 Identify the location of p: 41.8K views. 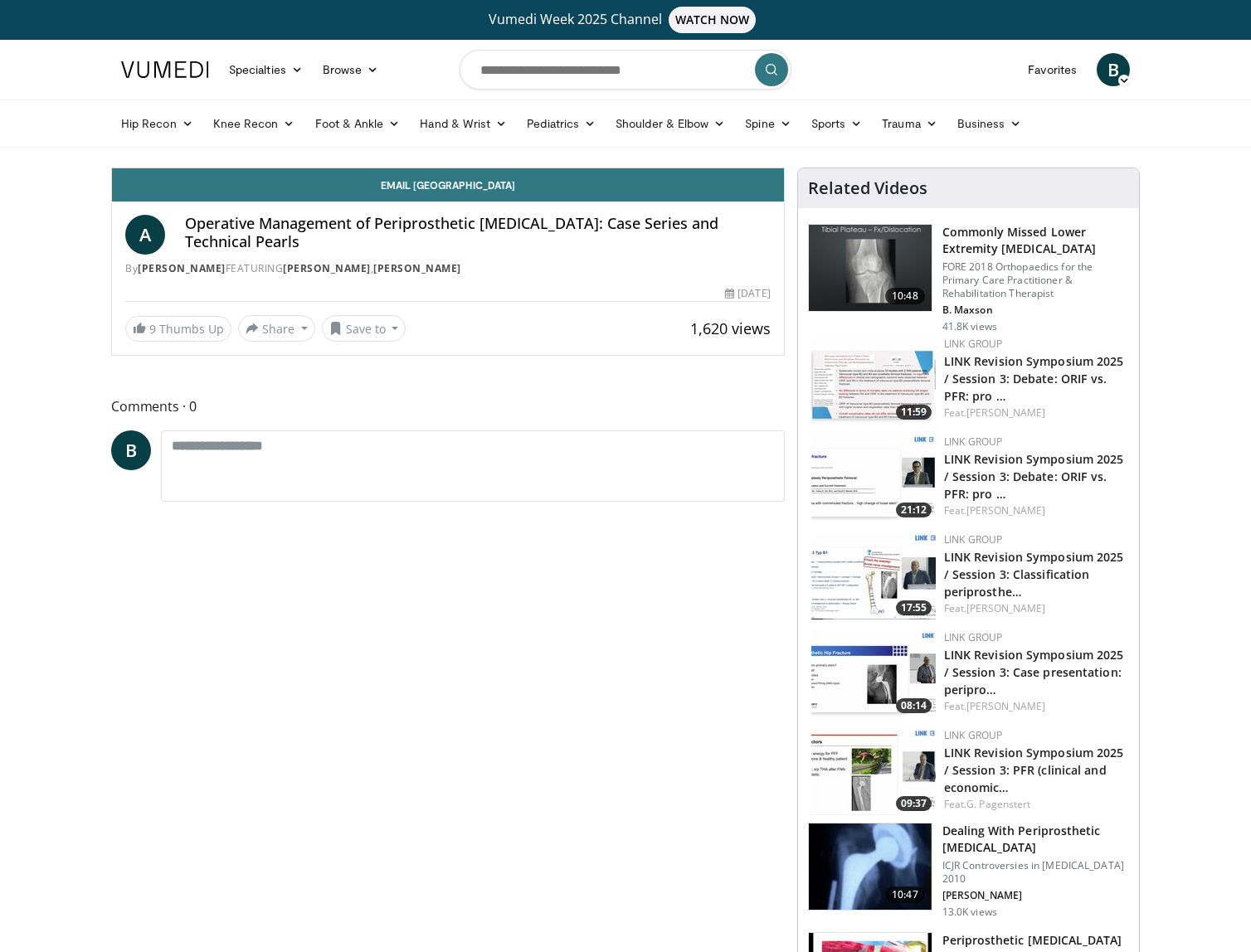
(970, 327).